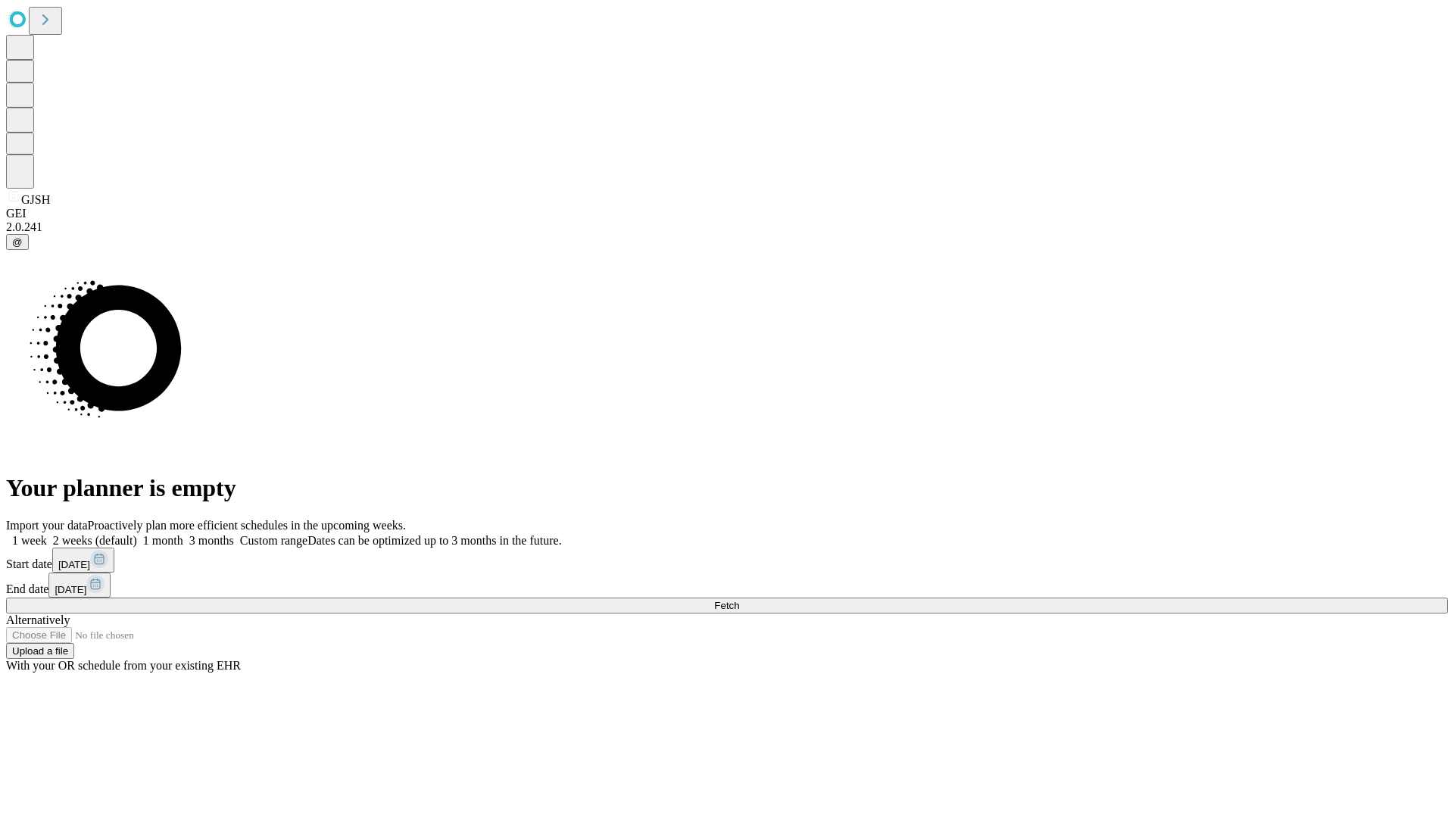 This screenshot has width=1454, height=818. I want to click on span: Custom range, so click(273, 540).